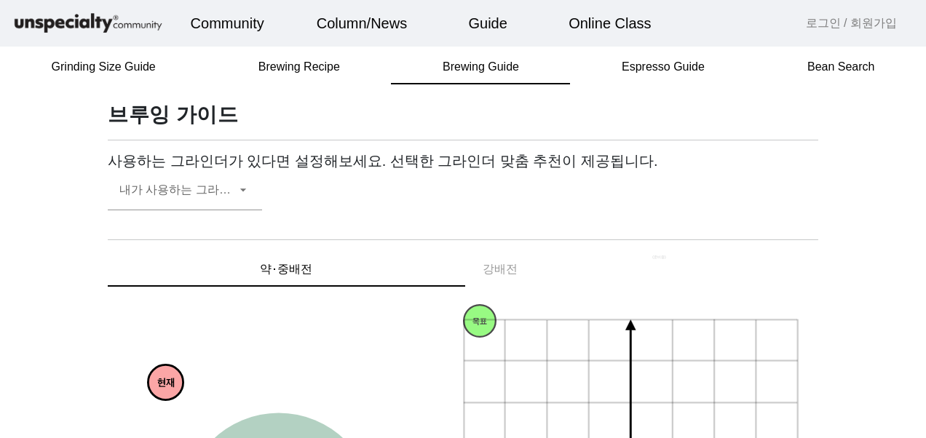 The height and width of the screenshot is (438, 926). What do you see at coordinates (227, 23) in the screenshot?
I see `a: Community` at bounding box center [227, 23].